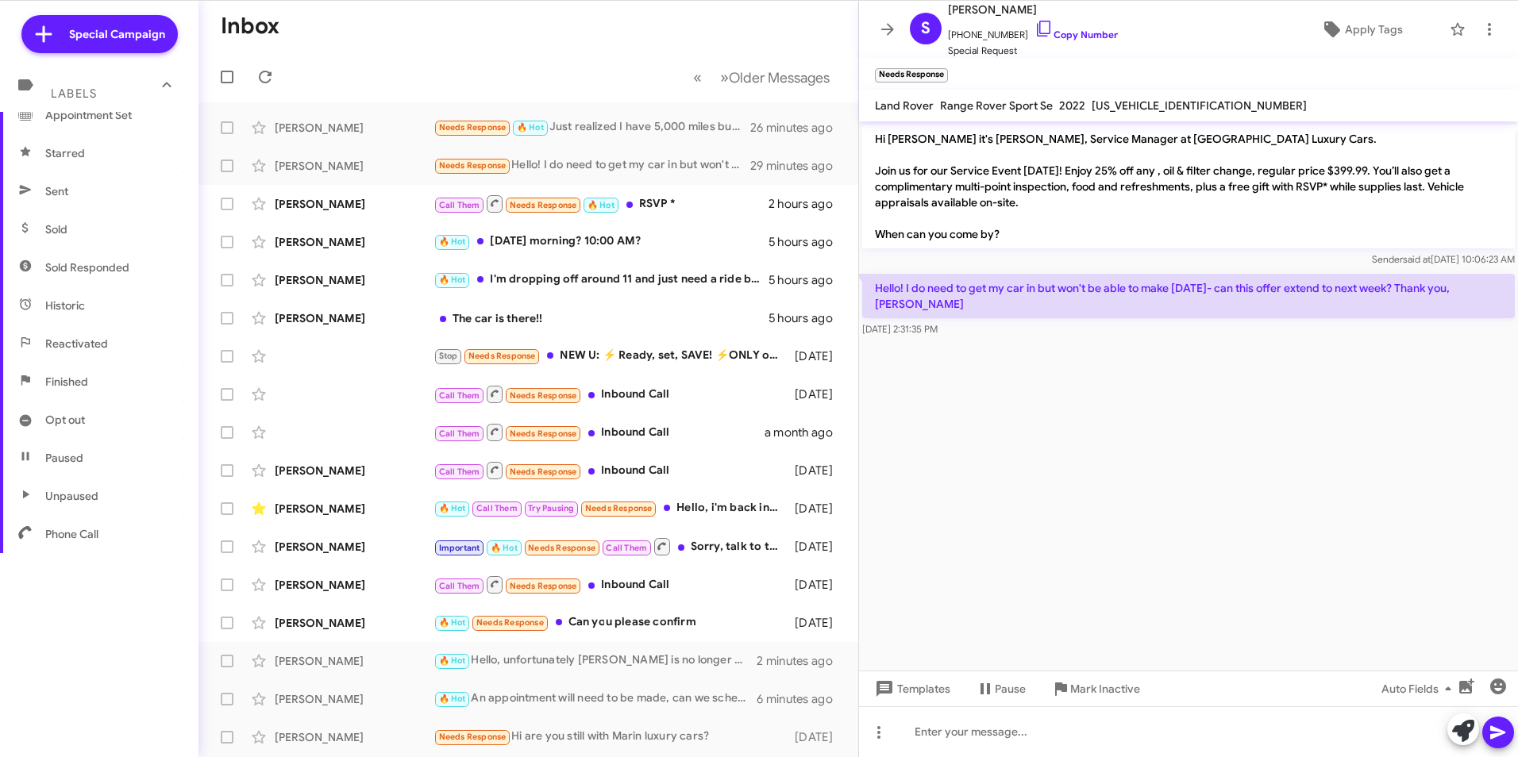  Describe the element at coordinates (779, 78) in the screenshot. I see `span: Older Messages` at that location.